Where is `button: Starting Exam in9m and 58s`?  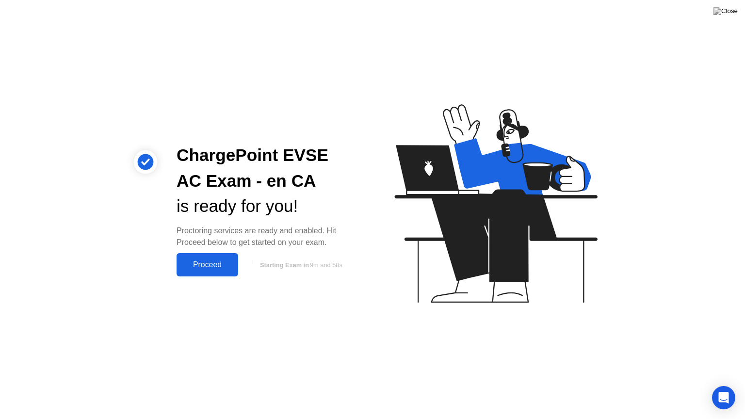 button: Starting Exam in9m and 58s is located at coordinates (300, 265).